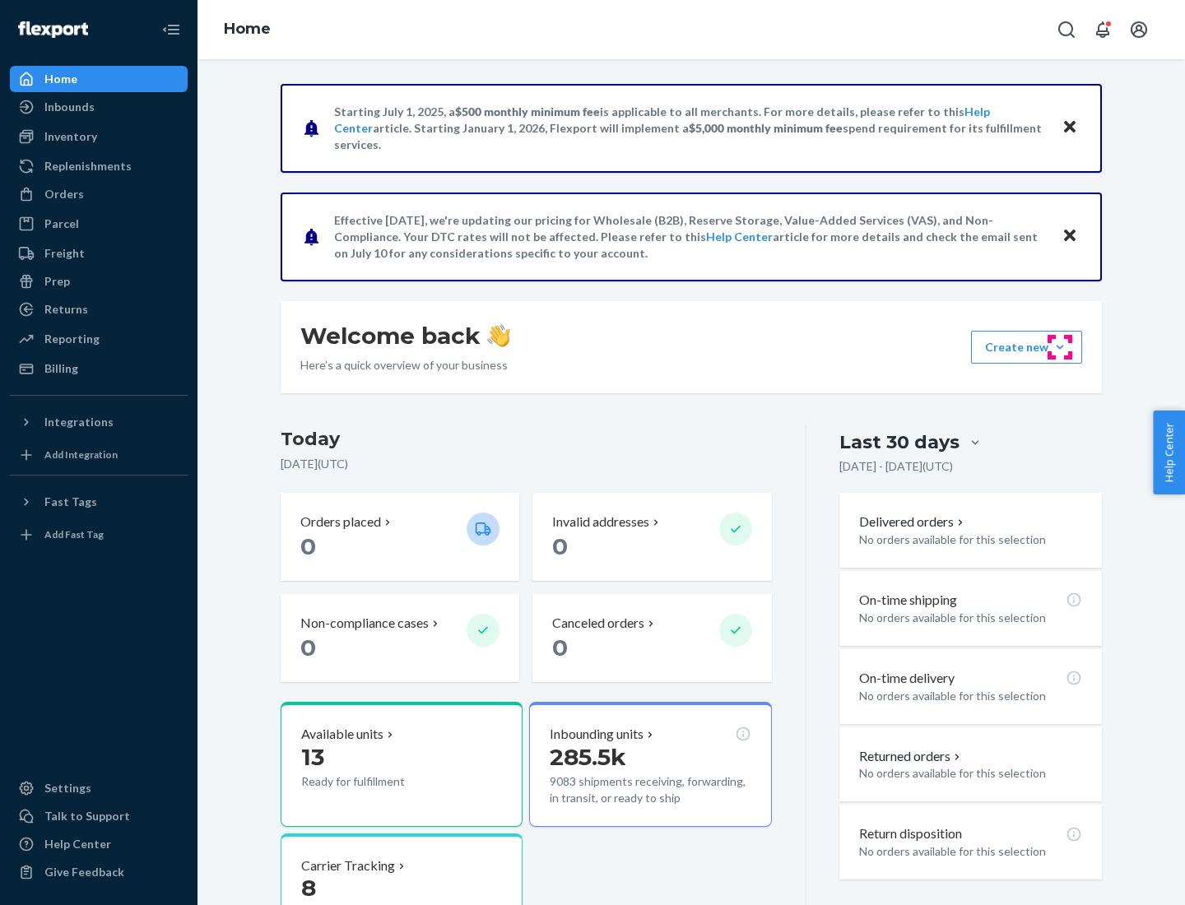 Image resolution: width=1185 pixels, height=905 pixels. Describe the element at coordinates (79, 422) in the screenshot. I see `div: Integrations` at that location.